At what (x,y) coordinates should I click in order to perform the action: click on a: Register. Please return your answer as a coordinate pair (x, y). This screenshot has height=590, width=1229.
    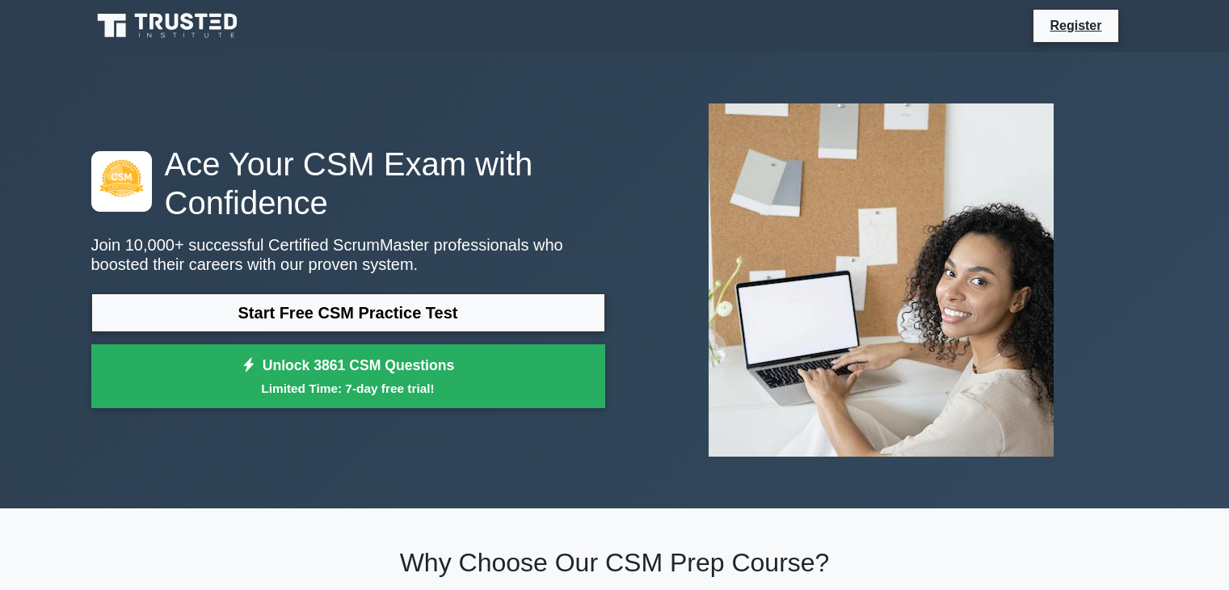
    Looking at the image, I should click on (1075, 25).